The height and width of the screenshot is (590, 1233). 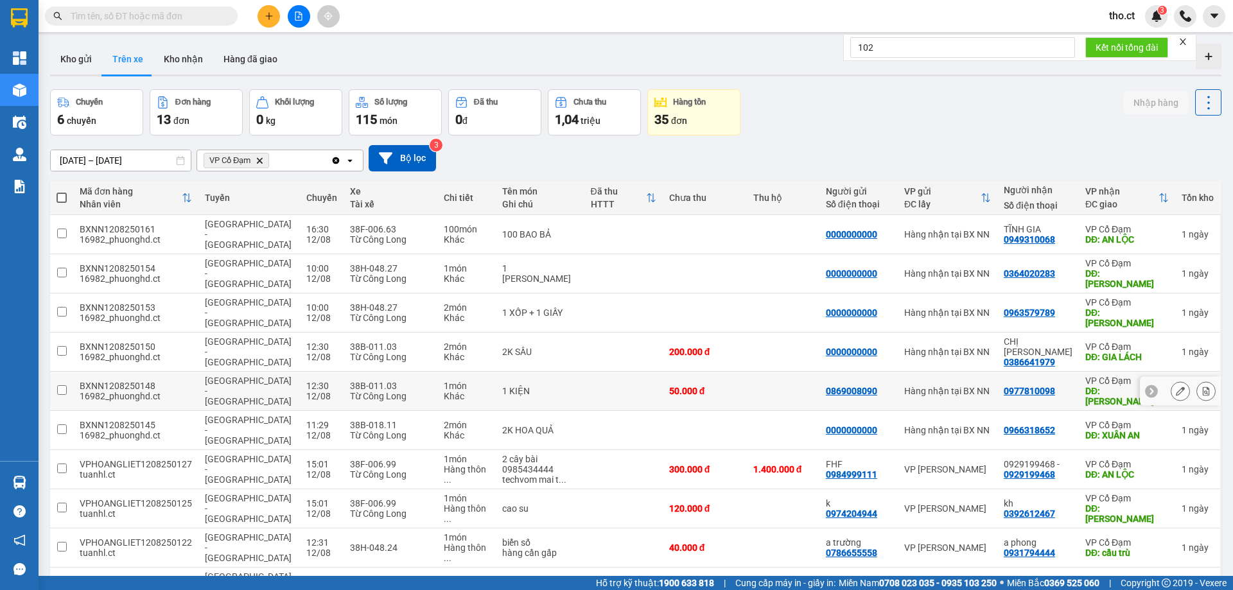 I want to click on div: Tạo kho hàng mới, so click(x=1209, y=57).